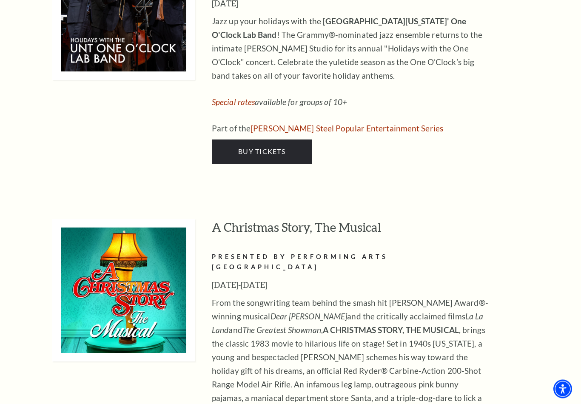 The image size is (581, 404). I want to click on h3: A Christmas Story, The Musical, so click(383, 231).